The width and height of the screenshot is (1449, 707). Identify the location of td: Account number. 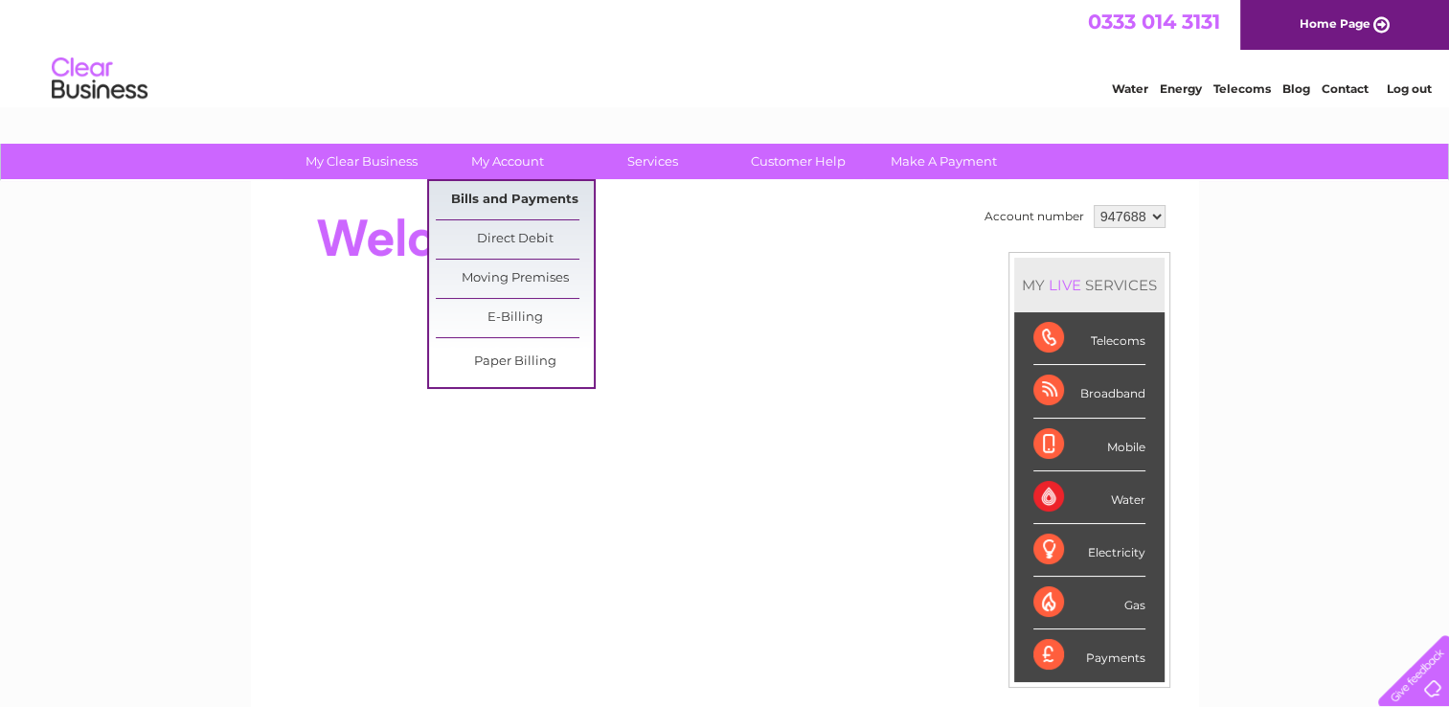
(1035, 217).